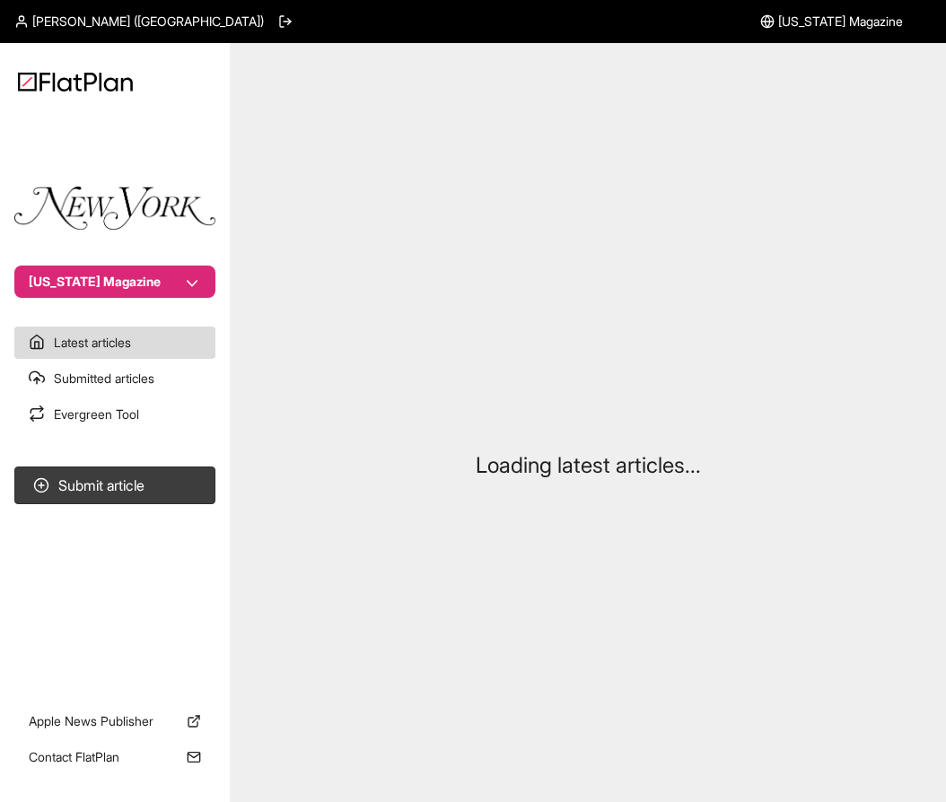  I want to click on a: Submitted articles, so click(115, 379).